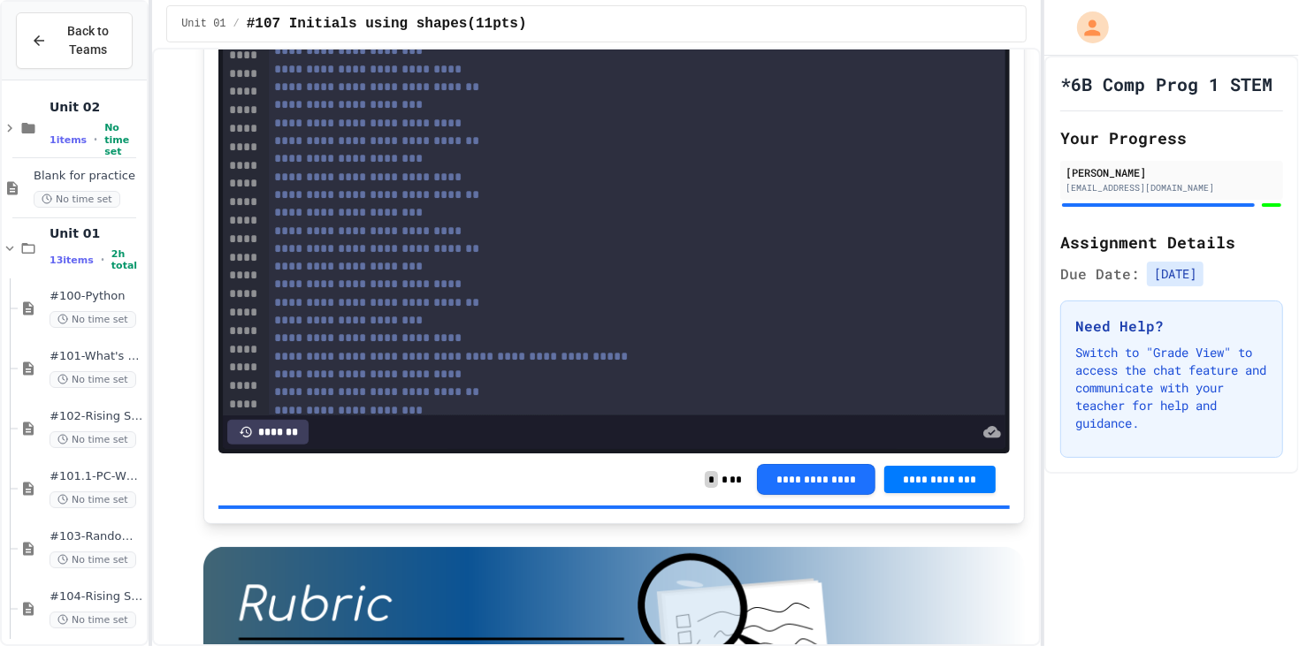 The height and width of the screenshot is (646, 1299). What do you see at coordinates (1172, 138) in the screenshot?
I see `h2: Your Progress` at bounding box center [1172, 138].